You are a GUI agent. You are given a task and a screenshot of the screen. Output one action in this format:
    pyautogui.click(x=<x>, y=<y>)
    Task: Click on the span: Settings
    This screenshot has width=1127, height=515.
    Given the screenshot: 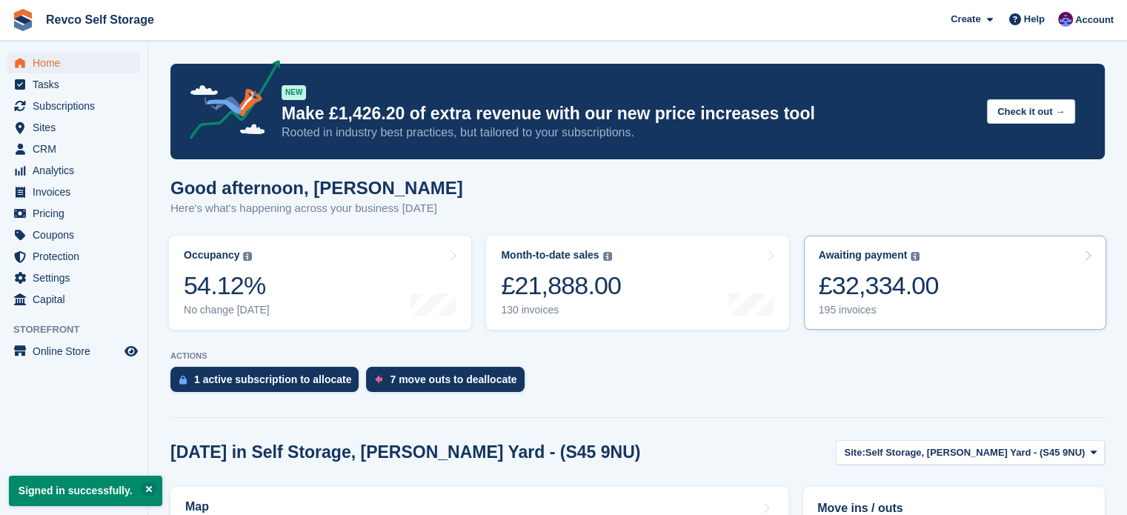 What is the action you would take?
    pyautogui.click(x=77, y=278)
    